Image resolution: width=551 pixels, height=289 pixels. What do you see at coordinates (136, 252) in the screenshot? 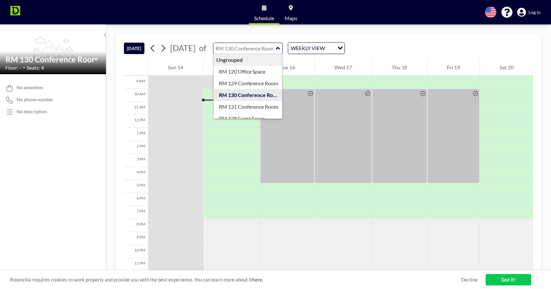
I see `div: 10 PM` at bounding box center [136, 252].